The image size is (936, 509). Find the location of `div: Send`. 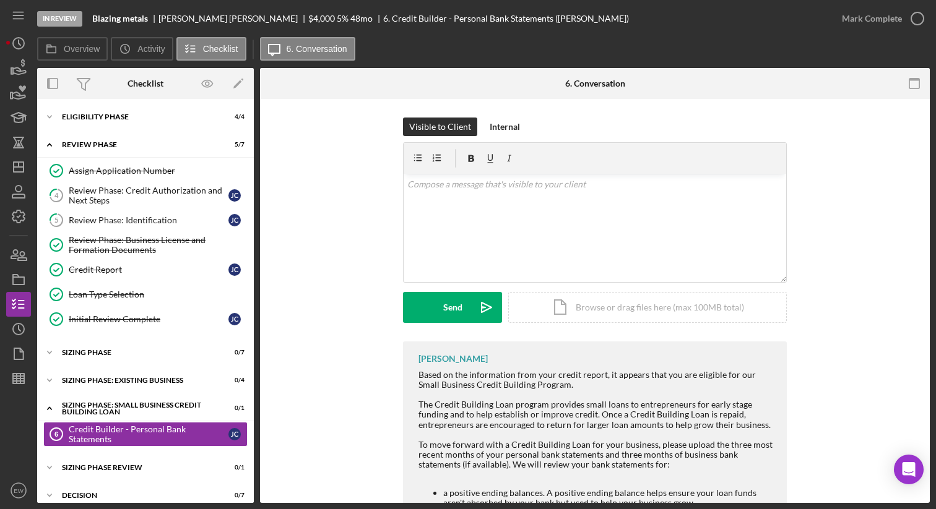

div: Send is located at coordinates (453, 308).